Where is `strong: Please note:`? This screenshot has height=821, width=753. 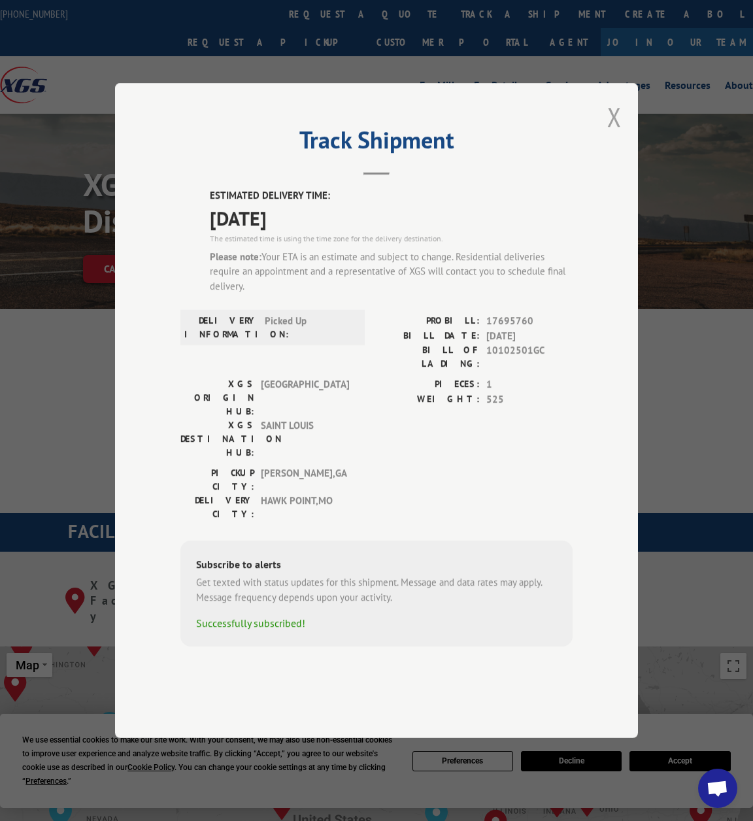 strong: Please note: is located at coordinates (235, 256).